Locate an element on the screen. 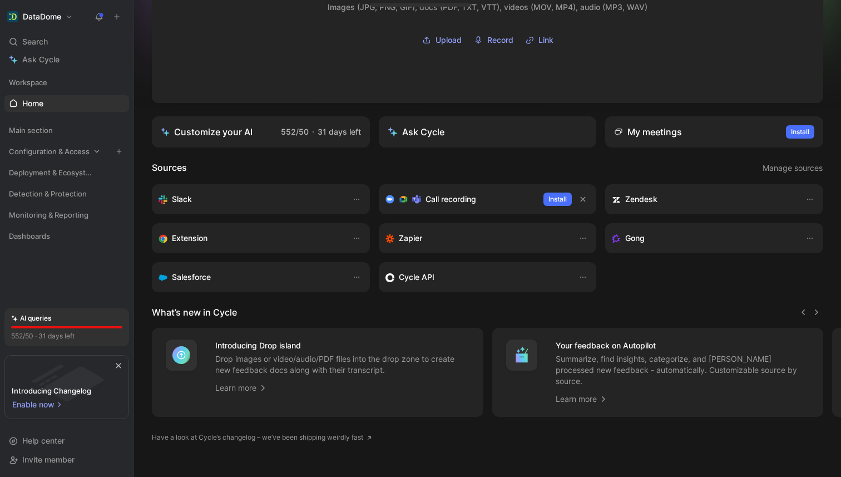  button: DataDomeDataDome is located at coordinates (40, 17).